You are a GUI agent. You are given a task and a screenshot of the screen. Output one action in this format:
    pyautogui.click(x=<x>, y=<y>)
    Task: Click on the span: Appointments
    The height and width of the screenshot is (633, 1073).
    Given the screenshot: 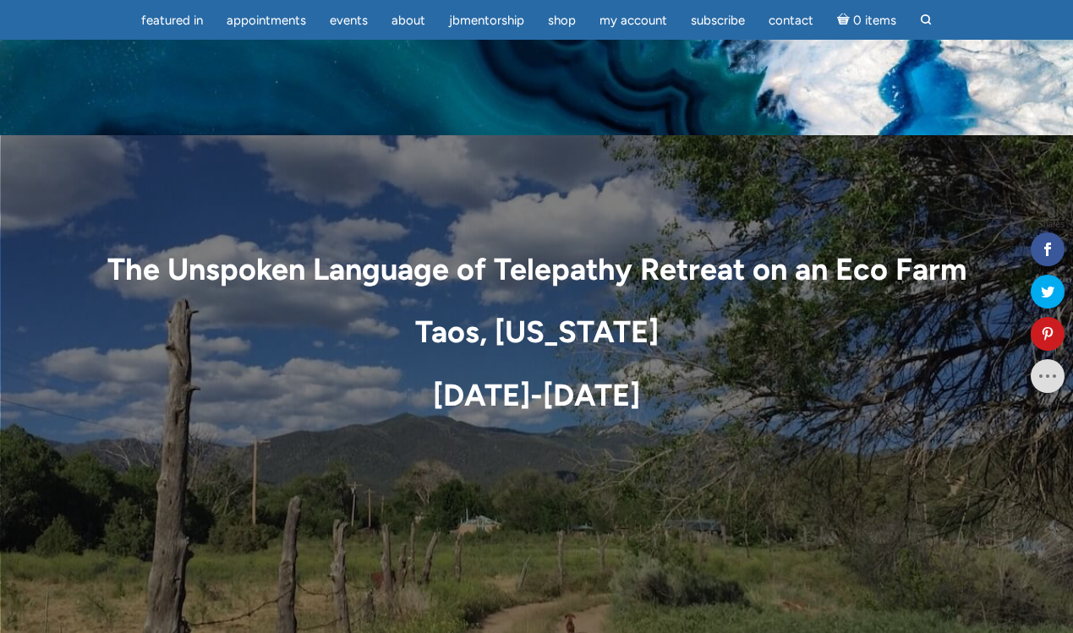 What is the action you would take?
    pyautogui.click(x=266, y=20)
    